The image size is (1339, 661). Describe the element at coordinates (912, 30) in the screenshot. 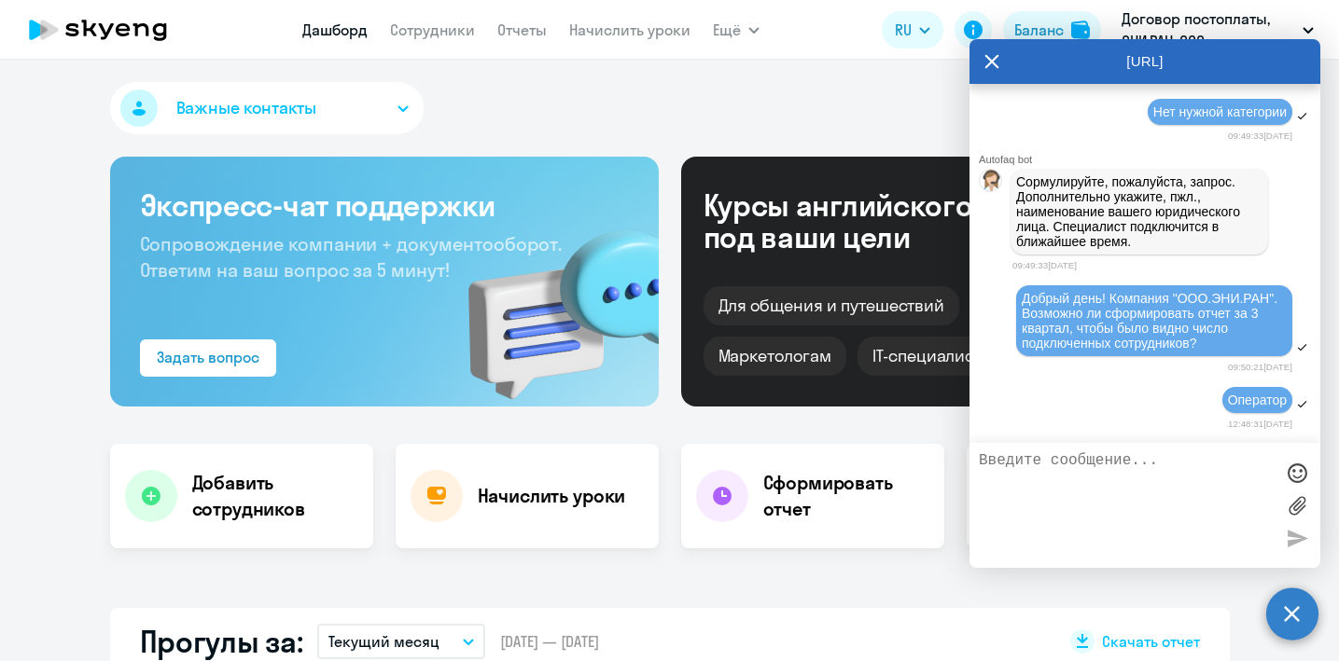

I see `button: RU` at that location.